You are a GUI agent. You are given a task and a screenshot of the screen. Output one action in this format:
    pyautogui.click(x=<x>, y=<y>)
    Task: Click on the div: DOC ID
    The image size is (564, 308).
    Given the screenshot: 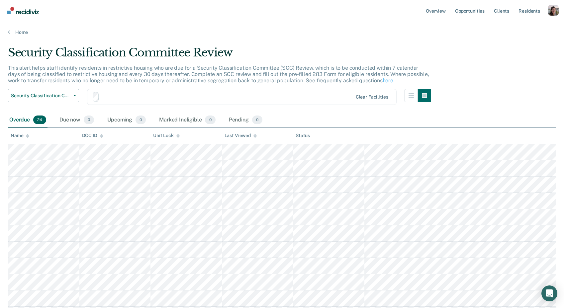 What is the action you would take?
    pyautogui.click(x=93, y=136)
    